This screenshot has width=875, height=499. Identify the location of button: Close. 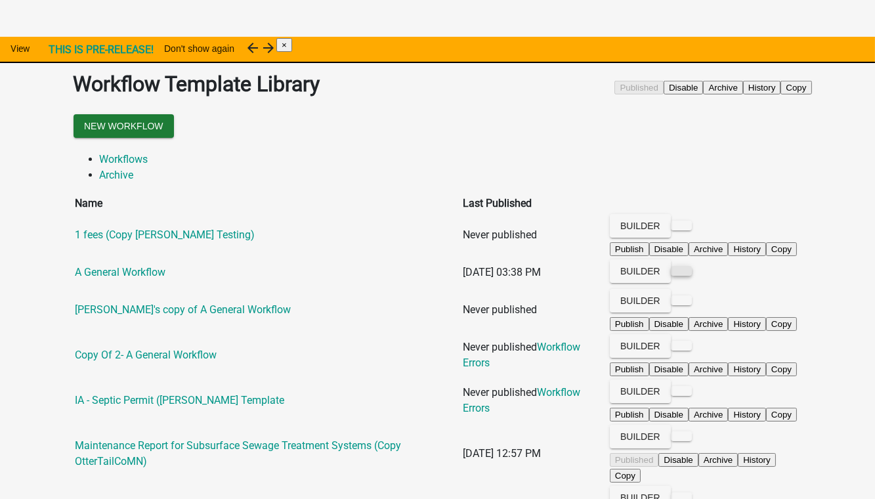
(284, 45).